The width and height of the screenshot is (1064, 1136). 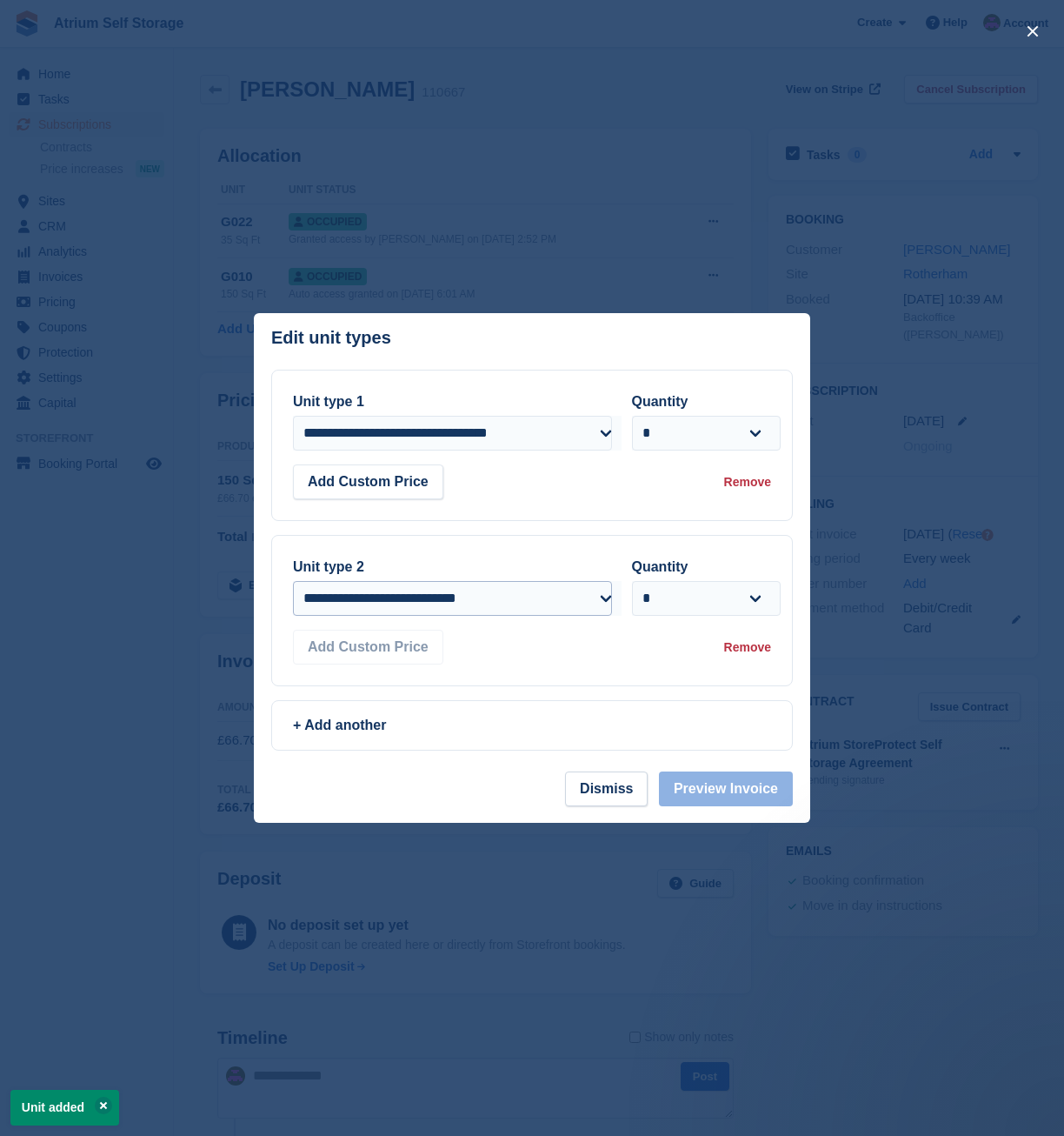 I want to click on p: Unit added, so click(x=64, y=1107).